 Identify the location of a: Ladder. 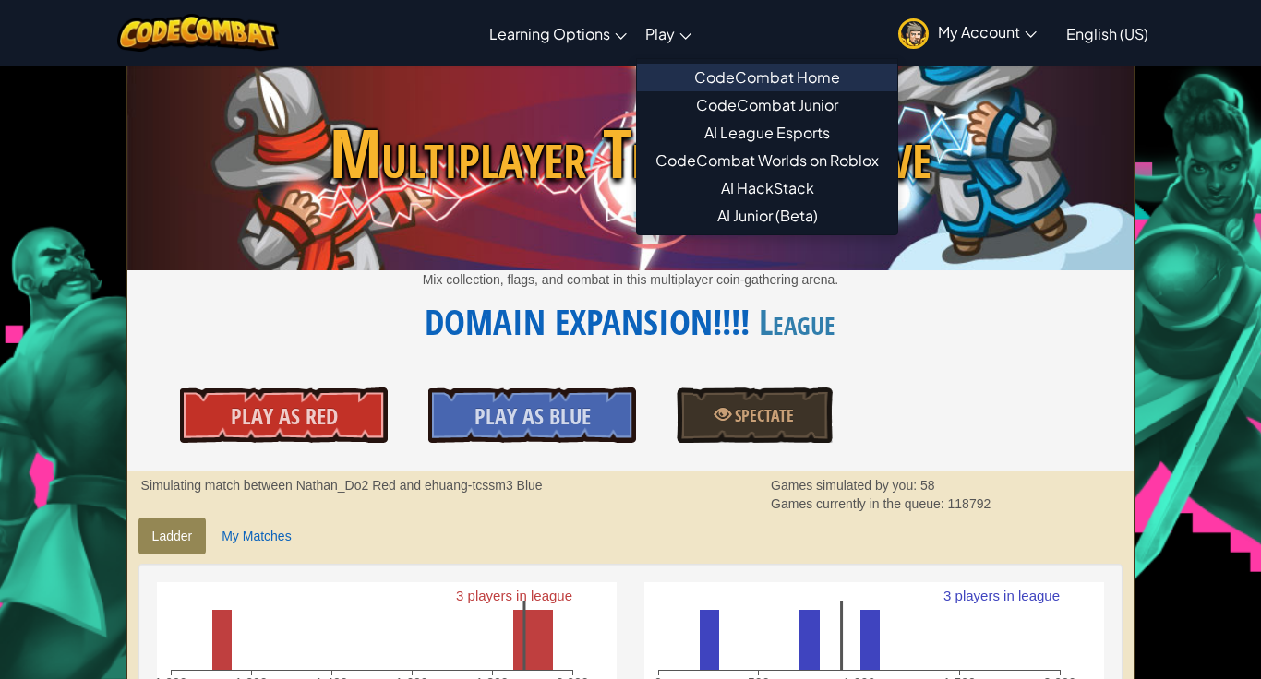
(173, 536).